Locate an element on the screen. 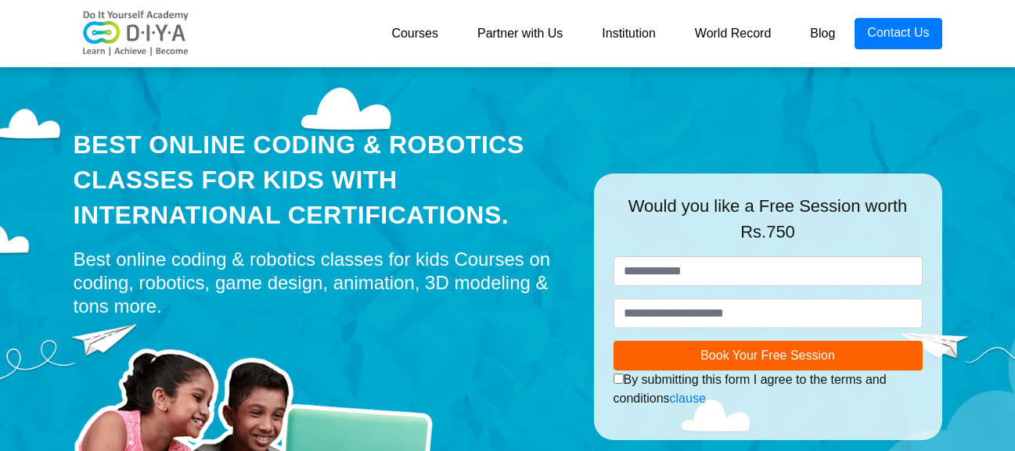 This screenshot has height=451, width=1015. button: Book Your Free Session is located at coordinates (767, 356).